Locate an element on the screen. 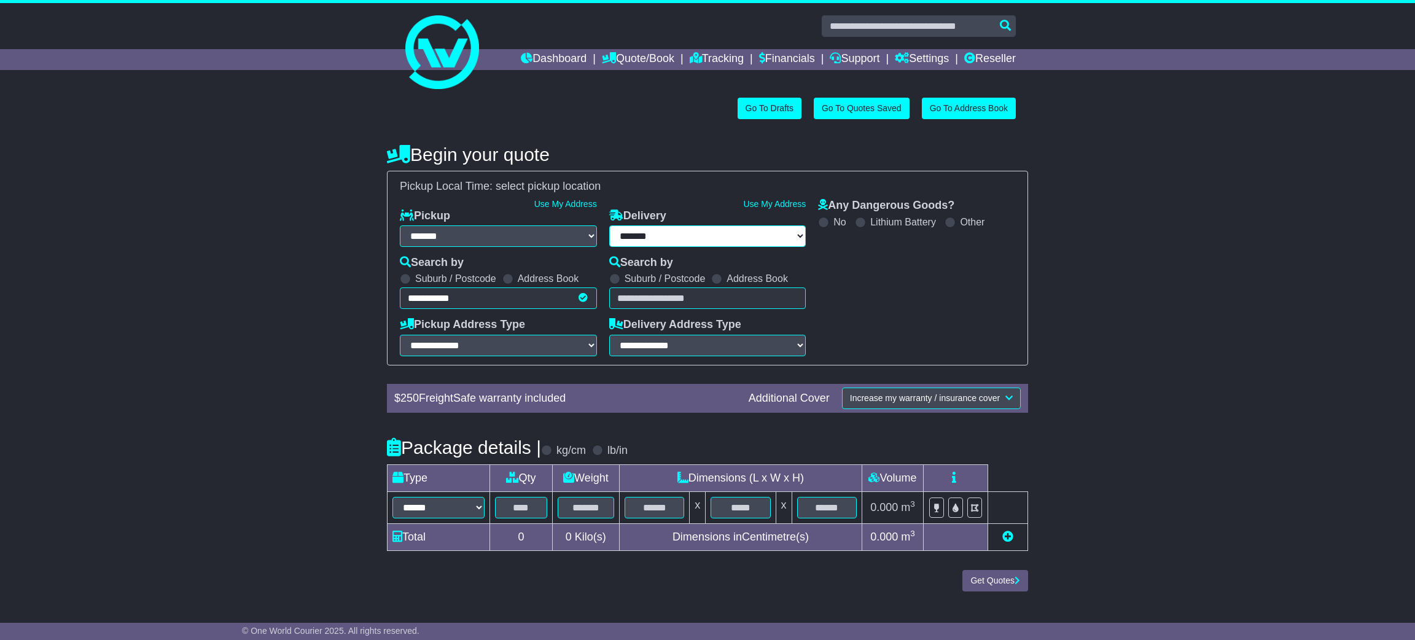 The image size is (1415, 640). span: select pickup location is located at coordinates (548, 186).